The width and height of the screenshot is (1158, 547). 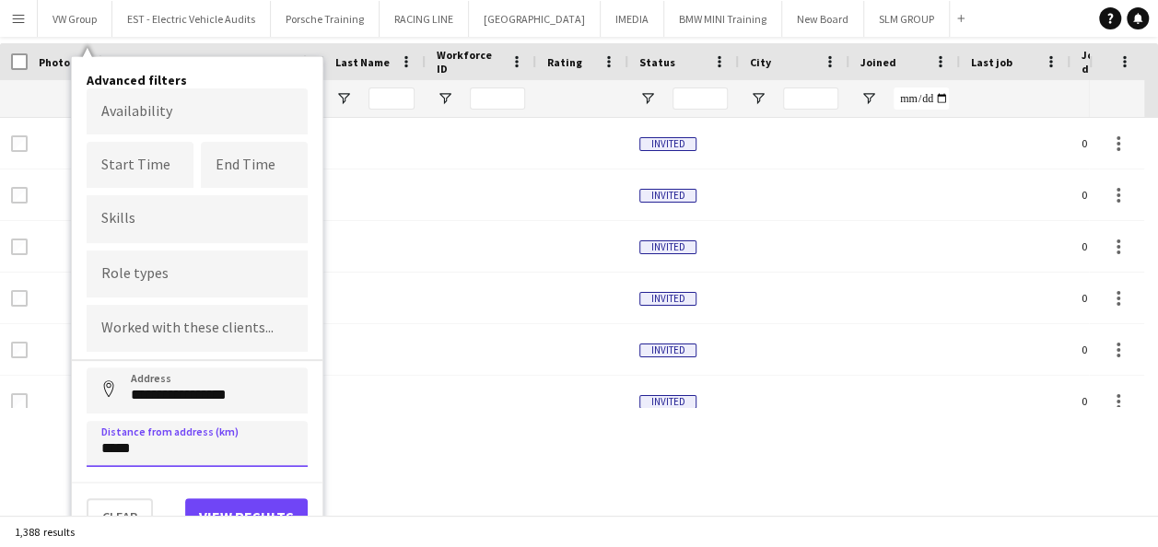 I want to click on span: Joined, so click(x=878, y=62).